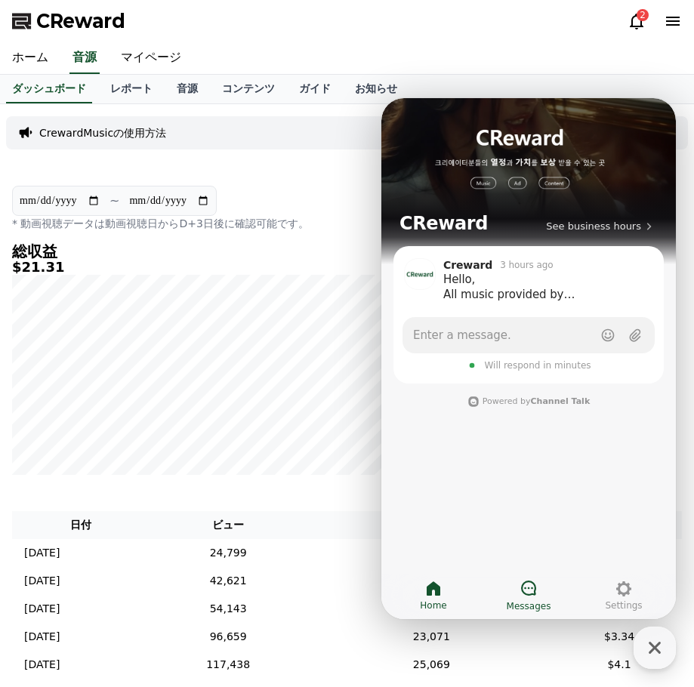  I want to click on td: 25,069, so click(431, 665).